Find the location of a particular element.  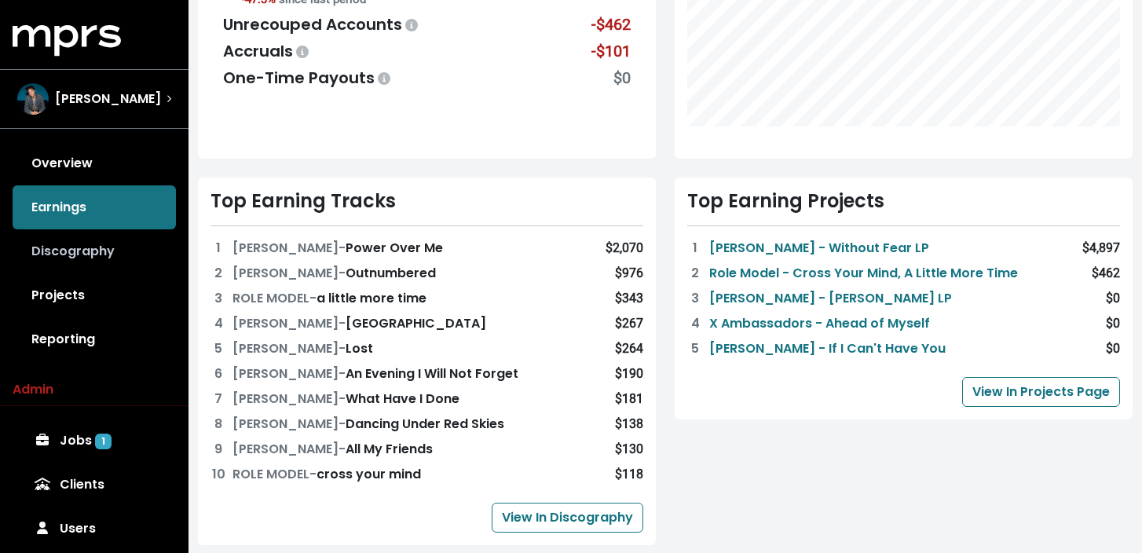

div: $190 is located at coordinates (629, 374).